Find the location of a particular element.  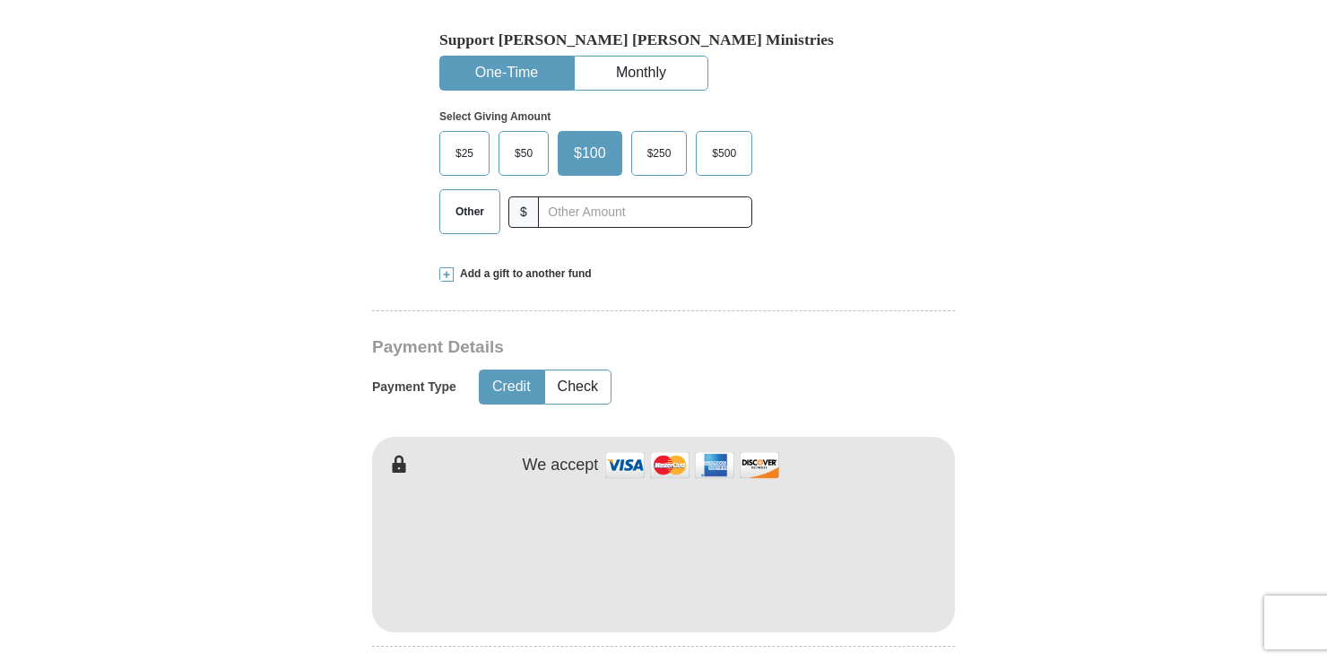

img: credit cards accepted is located at coordinates (692, 464).